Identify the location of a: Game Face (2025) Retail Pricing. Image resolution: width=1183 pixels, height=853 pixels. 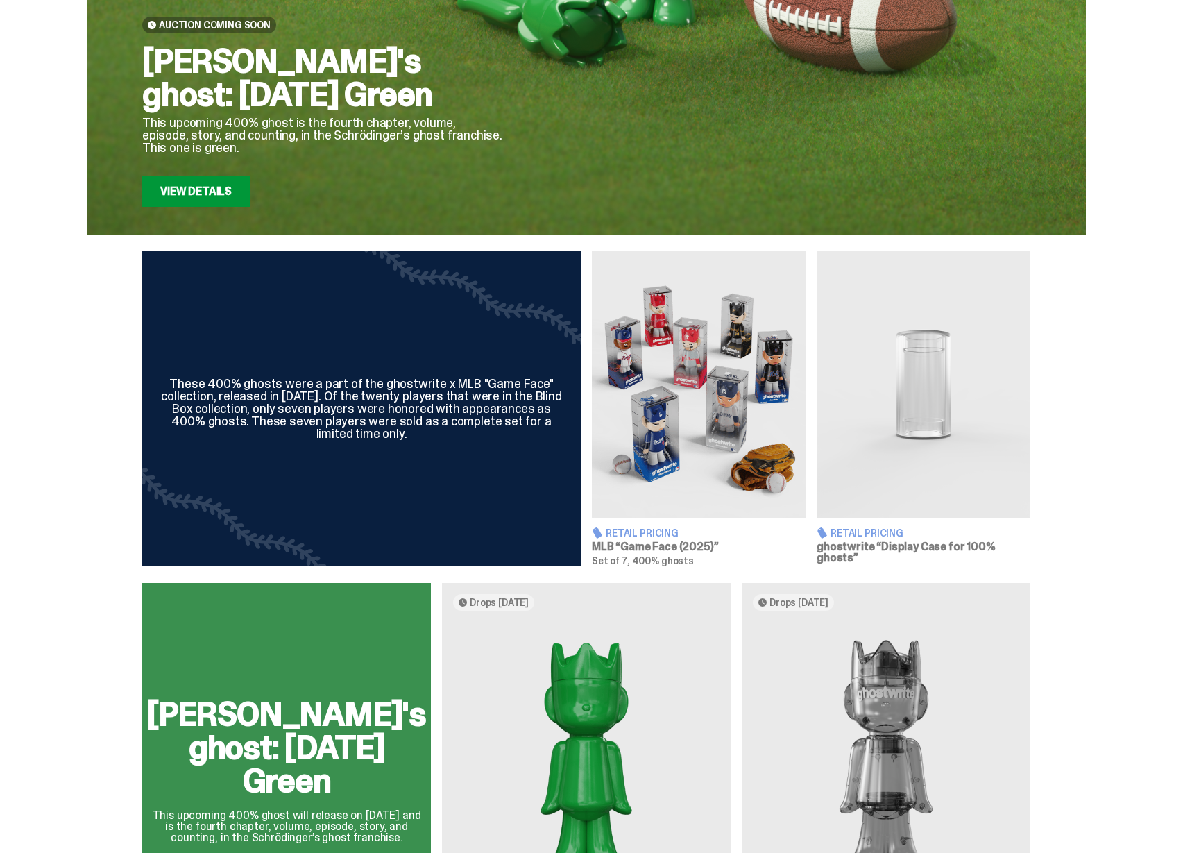
(699, 409).